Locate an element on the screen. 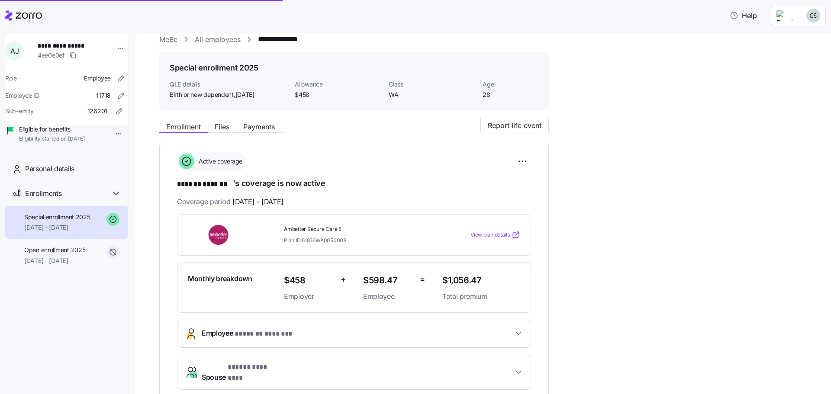  button: Report life event is located at coordinates (515, 126).